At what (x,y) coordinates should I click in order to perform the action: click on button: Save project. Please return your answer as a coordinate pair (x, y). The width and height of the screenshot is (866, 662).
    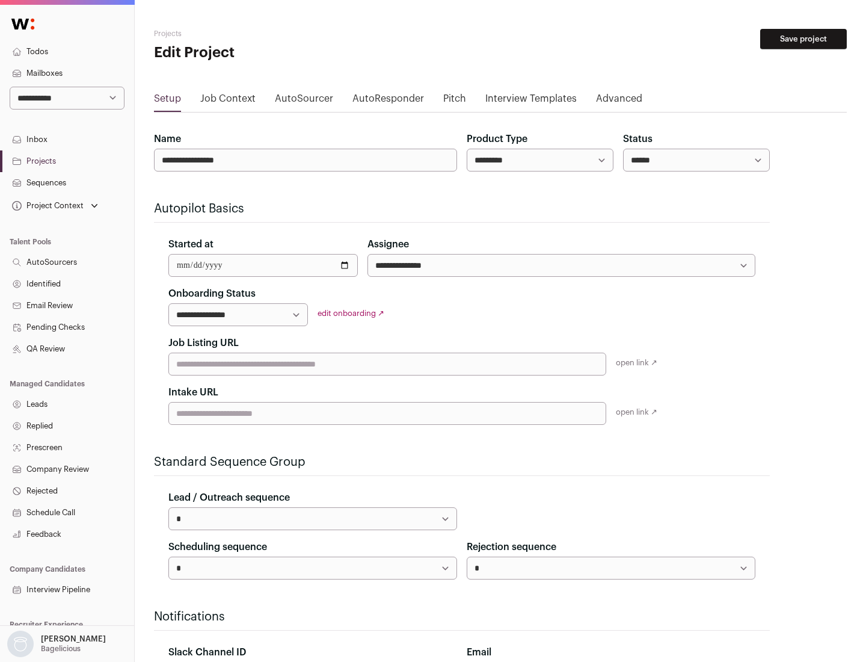
    Looking at the image, I should click on (804, 39).